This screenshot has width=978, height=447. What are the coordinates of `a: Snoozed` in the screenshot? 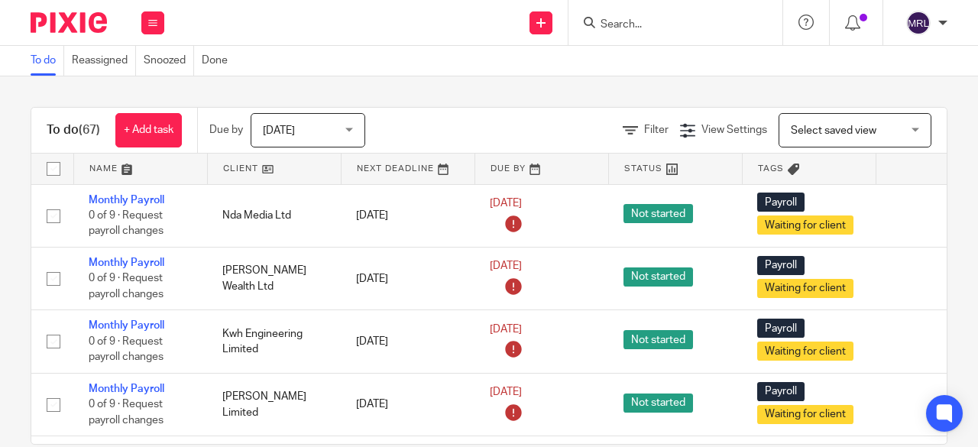 It's located at (169, 60).